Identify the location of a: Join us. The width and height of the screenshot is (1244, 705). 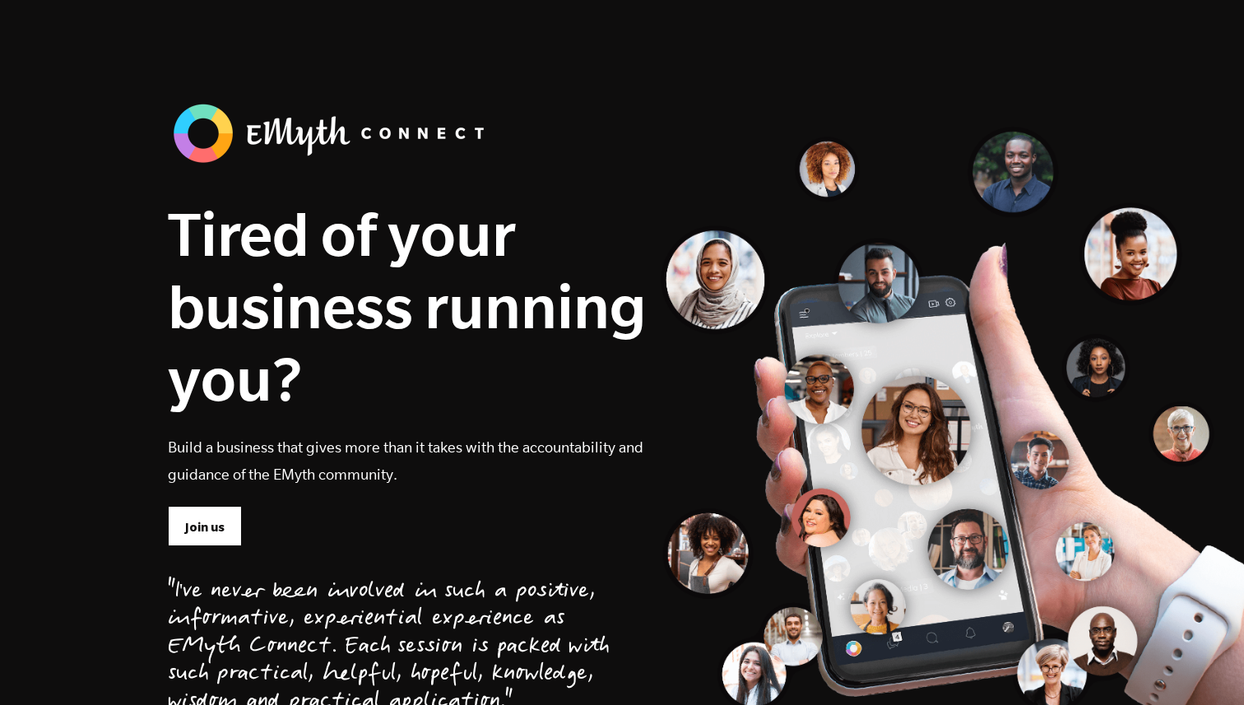
(205, 526).